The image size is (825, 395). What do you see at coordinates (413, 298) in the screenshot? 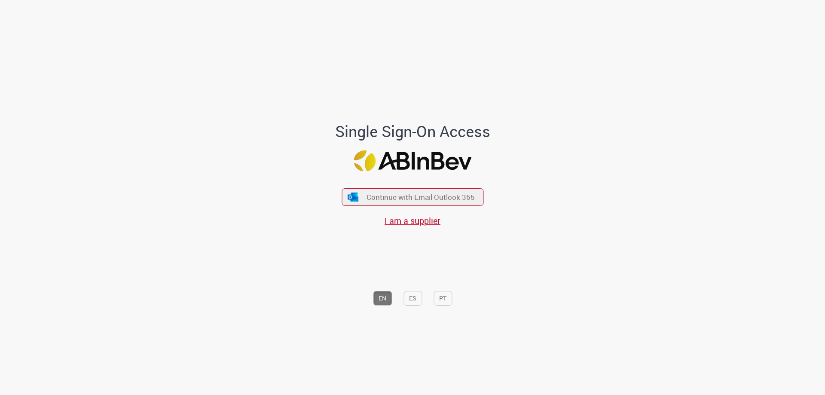
I see `button: ES` at bounding box center [413, 298].